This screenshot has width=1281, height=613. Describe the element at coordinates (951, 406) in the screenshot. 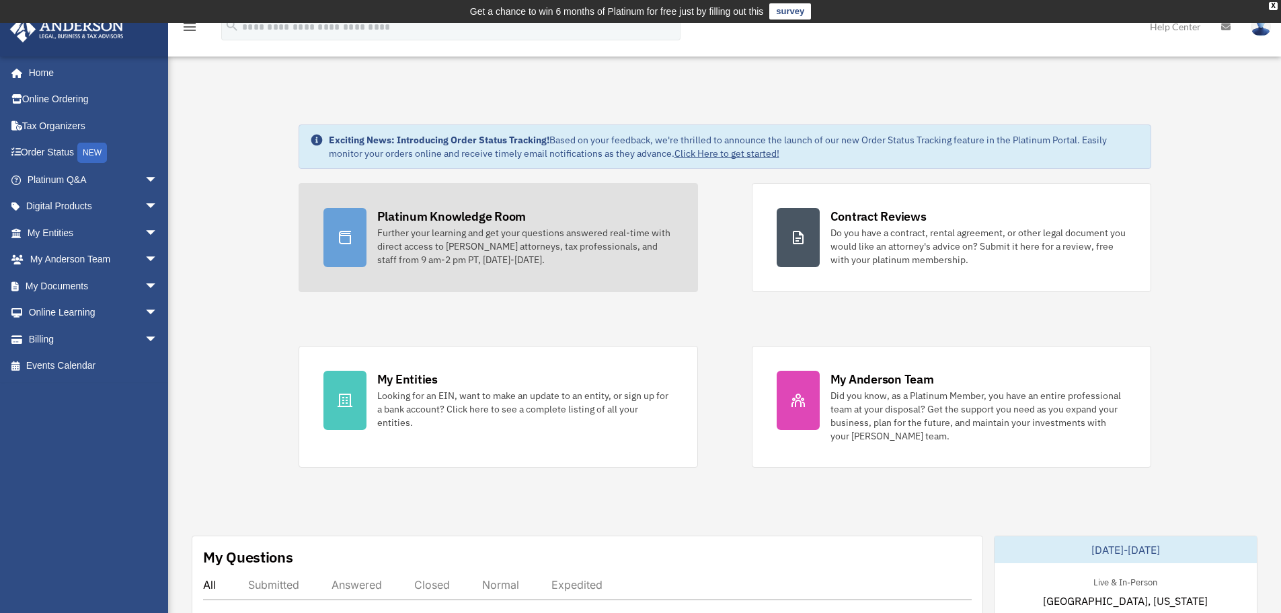

I see `a: My Anderson Team Did you know, as a Platinum Member, you have an entire professional team at your...` at that location.